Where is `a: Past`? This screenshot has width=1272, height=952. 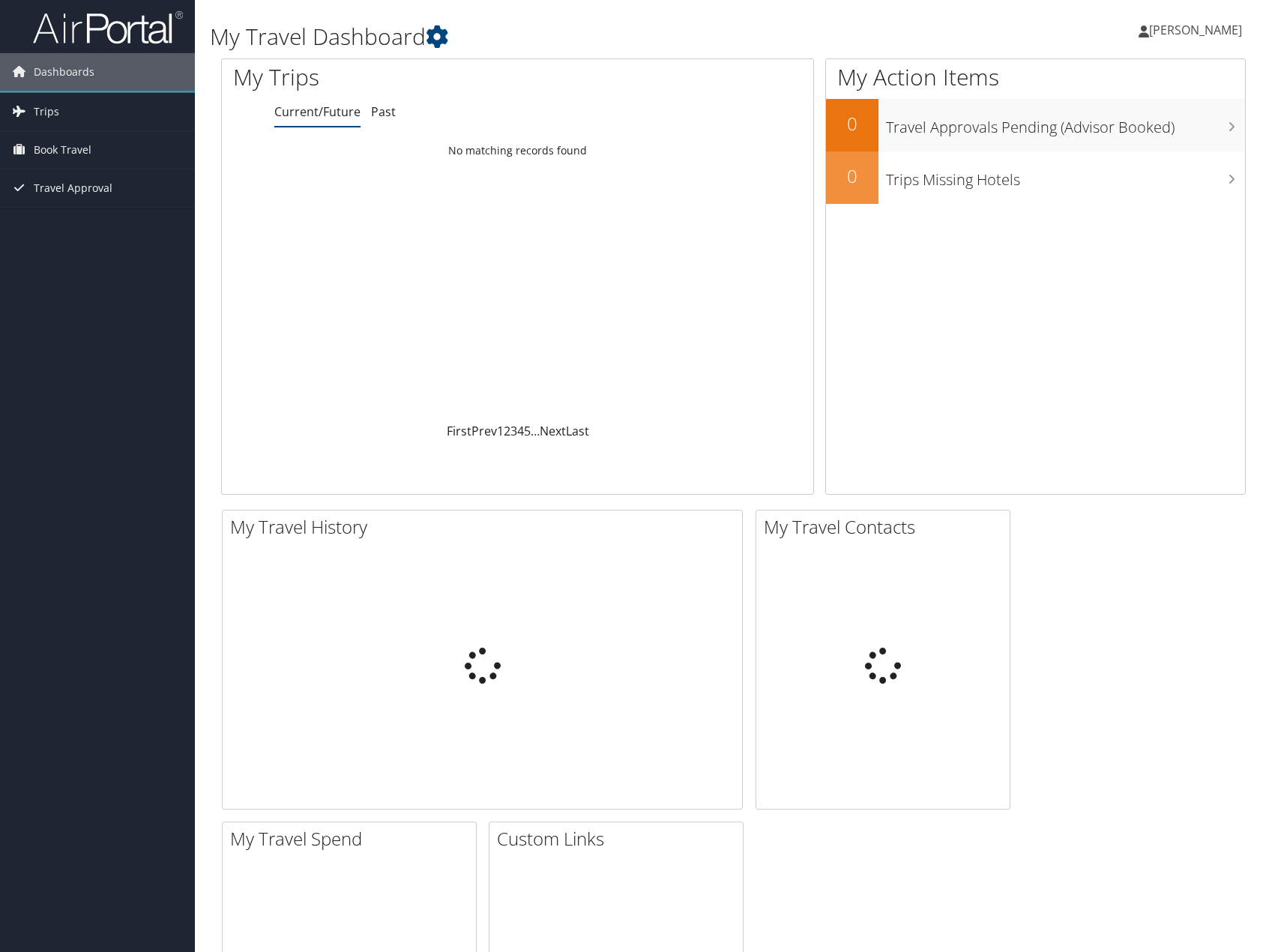
a: Past is located at coordinates (383, 111).